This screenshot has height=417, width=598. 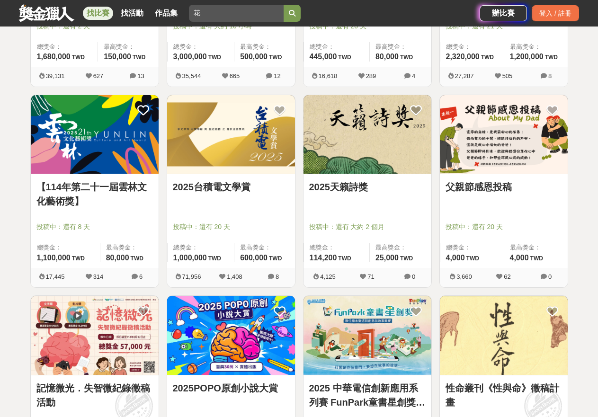 What do you see at coordinates (328, 76) in the screenshot?
I see `span: 16,618` at bounding box center [328, 76].